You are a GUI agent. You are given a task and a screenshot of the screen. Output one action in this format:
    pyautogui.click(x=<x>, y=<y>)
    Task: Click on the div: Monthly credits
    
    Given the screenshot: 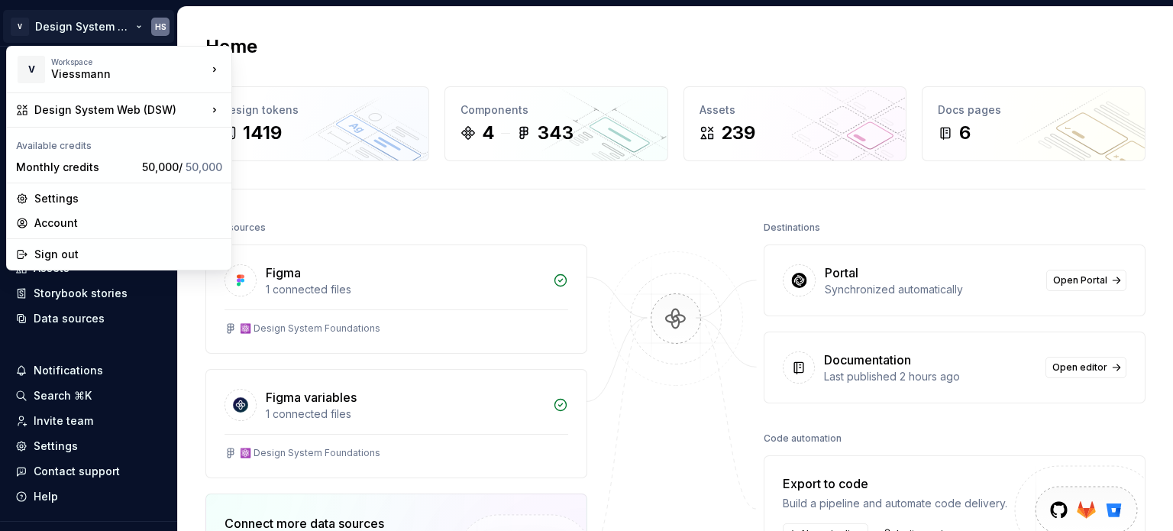 What is the action you would take?
    pyautogui.click(x=76, y=167)
    